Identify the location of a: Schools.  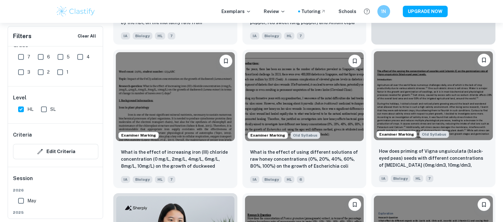
(347, 11).